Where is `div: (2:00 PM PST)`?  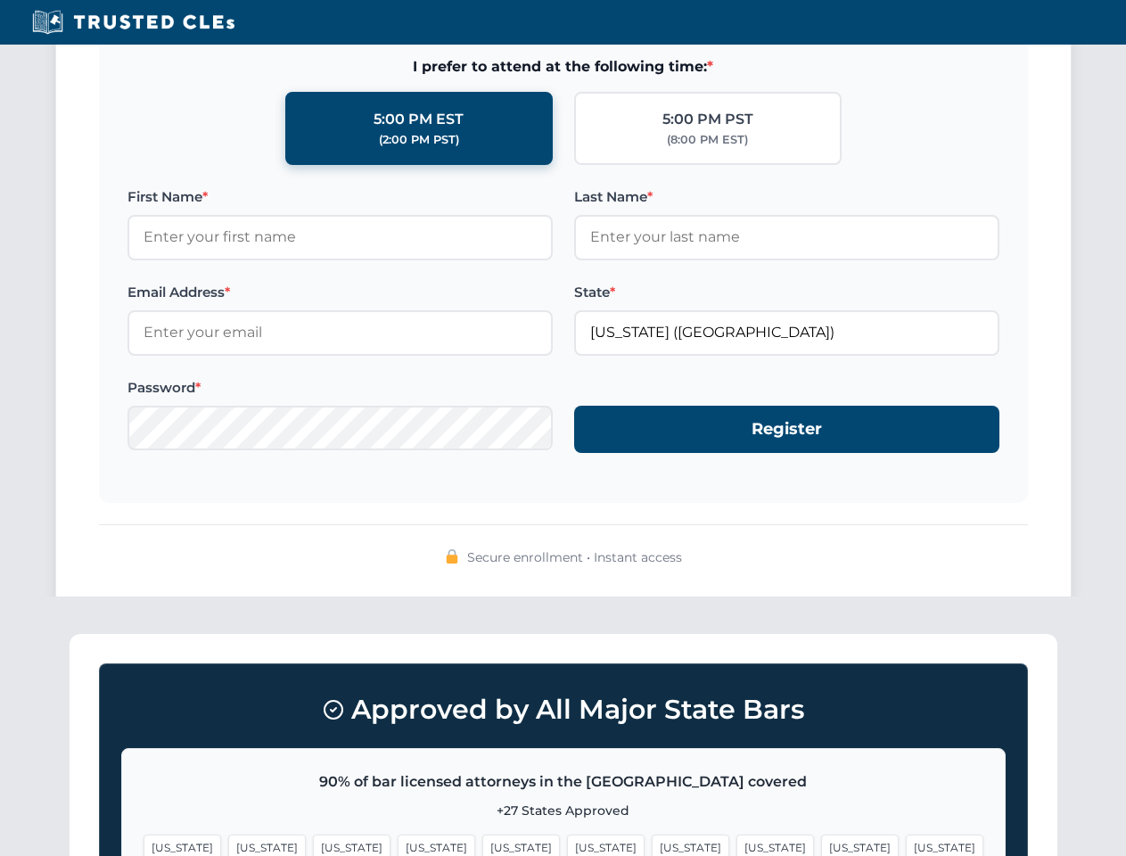 div: (2:00 PM PST) is located at coordinates (419, 140).